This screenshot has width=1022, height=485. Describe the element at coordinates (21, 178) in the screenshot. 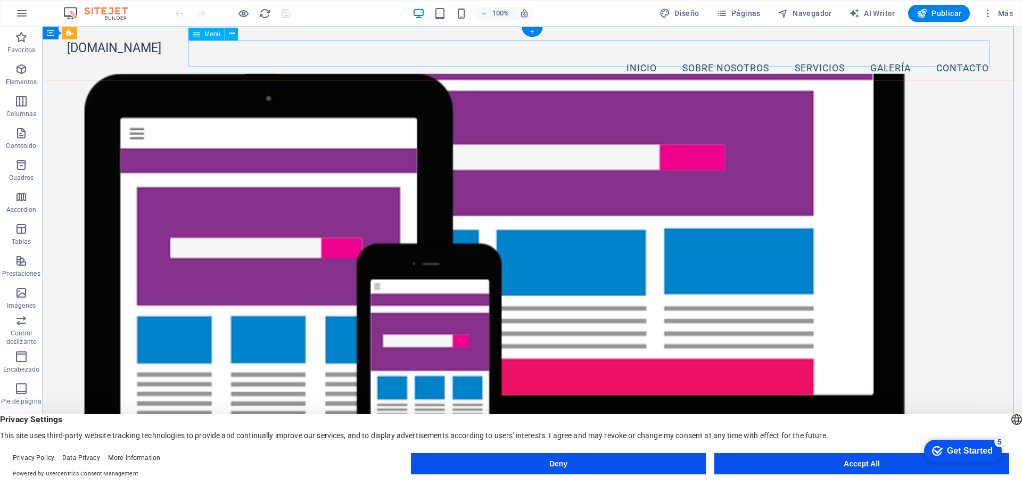

I see `p: Cuadros` at that location.